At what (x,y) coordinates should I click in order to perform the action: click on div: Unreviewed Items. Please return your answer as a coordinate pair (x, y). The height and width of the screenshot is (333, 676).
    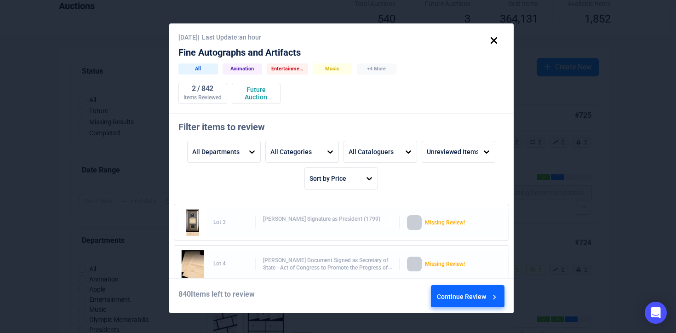
    Looking at the image, I should click on (453, 152).